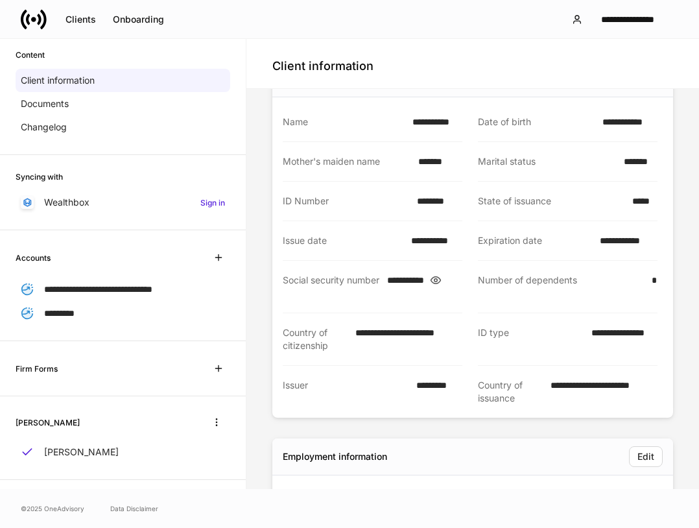 The height and width of the screenshot is (528, 699). Describe the element at coordinates (138, 19) in the screenshot. I see `div: Onboarding` at that location.